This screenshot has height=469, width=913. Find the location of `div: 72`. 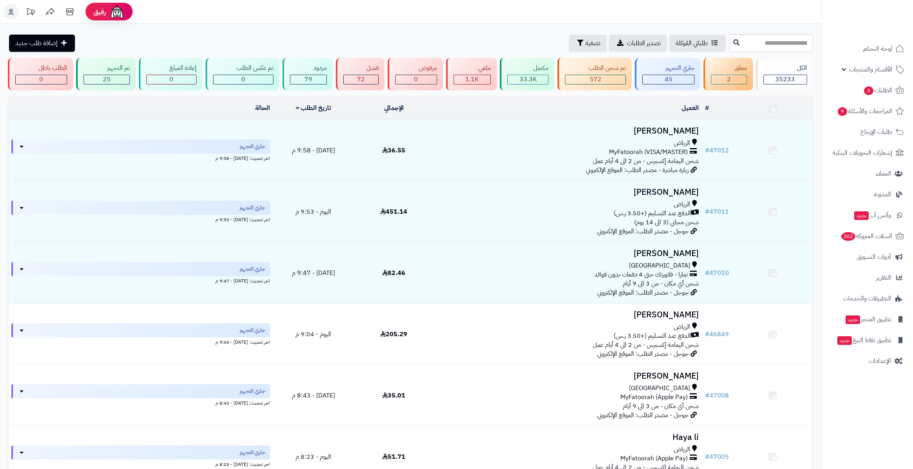

div: 72 is located at coordinates (361, 79).